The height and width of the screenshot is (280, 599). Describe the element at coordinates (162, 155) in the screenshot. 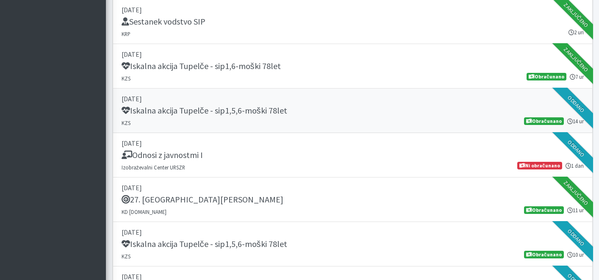

I see `h5: Odnosi z javnostmi I` at that location.